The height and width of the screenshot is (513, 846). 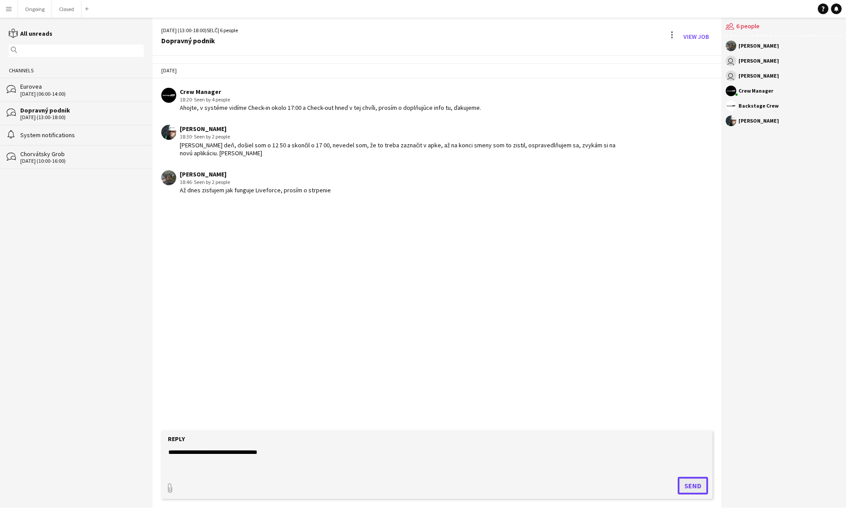 What do you see at coordinates (35, 9) in the screenshot?
I see `button: Ongoing` at bounding box center [35, 9].